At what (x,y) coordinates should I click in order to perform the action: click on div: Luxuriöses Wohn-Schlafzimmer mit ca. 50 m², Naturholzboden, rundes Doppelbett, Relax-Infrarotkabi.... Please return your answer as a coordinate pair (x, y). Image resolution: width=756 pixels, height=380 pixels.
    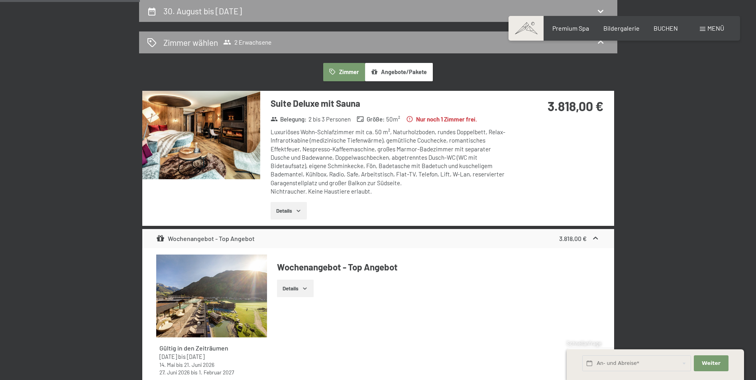
    Looking at the image, I should click on (389, 162).